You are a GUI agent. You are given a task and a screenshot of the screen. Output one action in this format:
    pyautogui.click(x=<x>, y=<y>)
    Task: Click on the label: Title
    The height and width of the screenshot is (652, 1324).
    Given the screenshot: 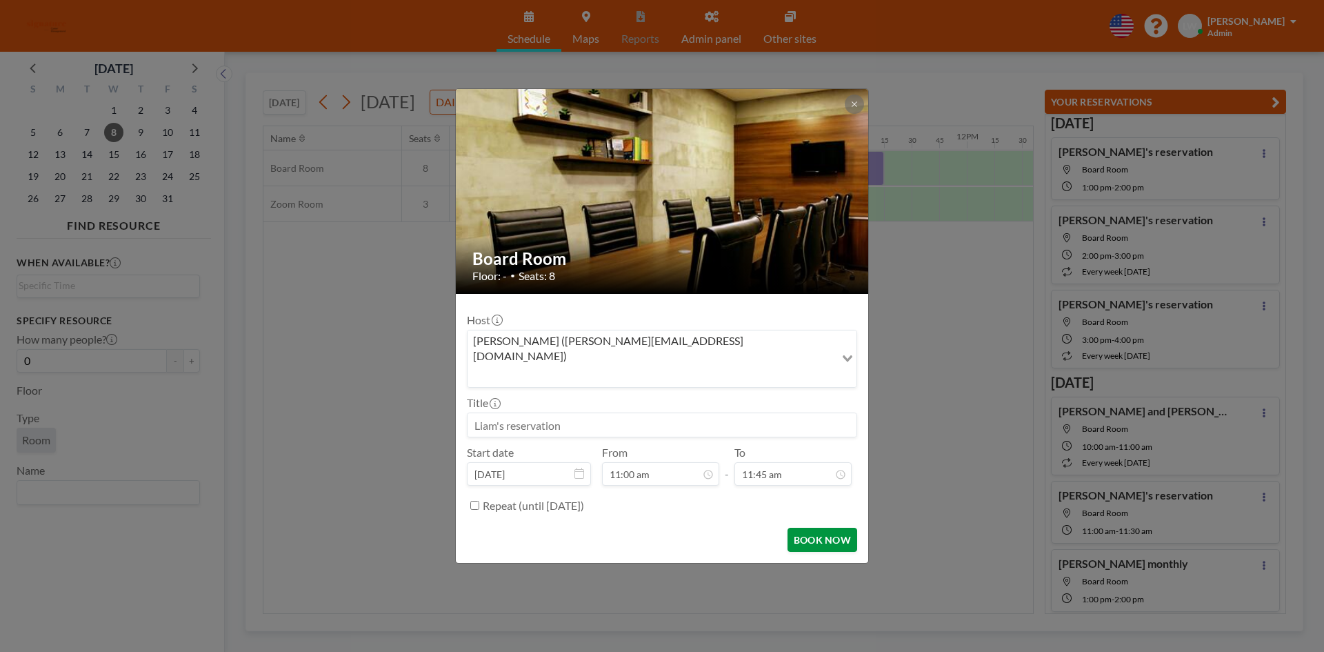 What is the action you would take?
    pyautogui.click(x=483, y=403)
    